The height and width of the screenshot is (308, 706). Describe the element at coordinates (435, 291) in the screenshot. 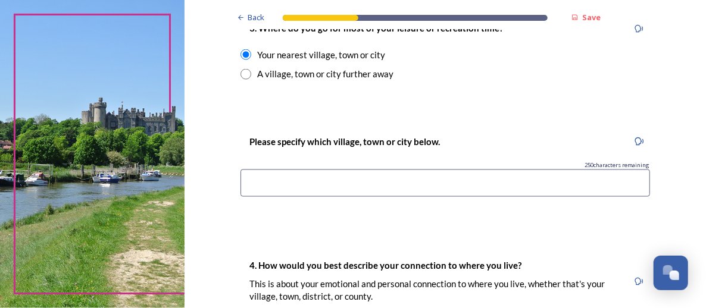

I see `p: This is about your emotional and personal connection to where you live, whether that's your villa...` at that location.